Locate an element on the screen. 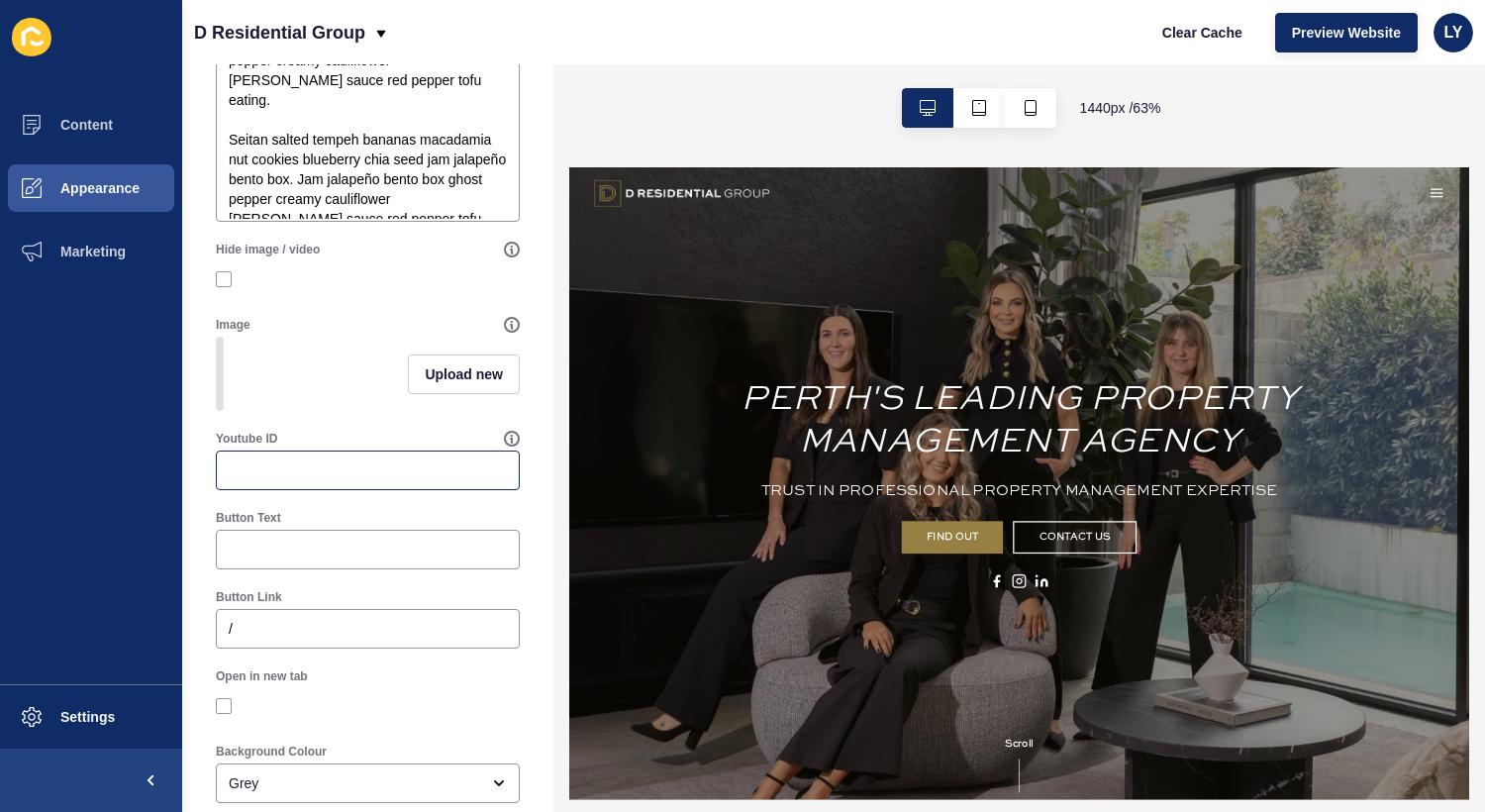  p: D Residential Group is located at coordinates (279, 33).